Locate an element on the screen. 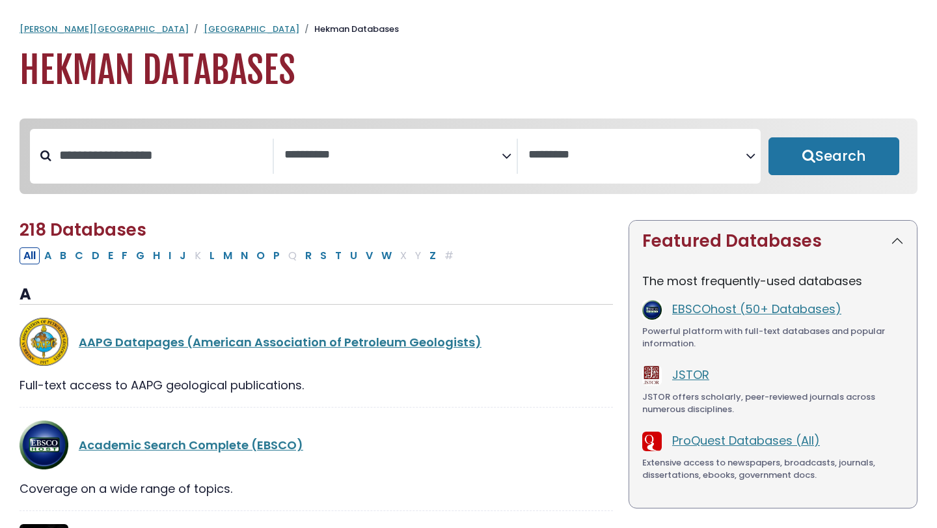 This screenshot has width=937, height=528. button: Filter Results A is located at coordinates (47, 256).